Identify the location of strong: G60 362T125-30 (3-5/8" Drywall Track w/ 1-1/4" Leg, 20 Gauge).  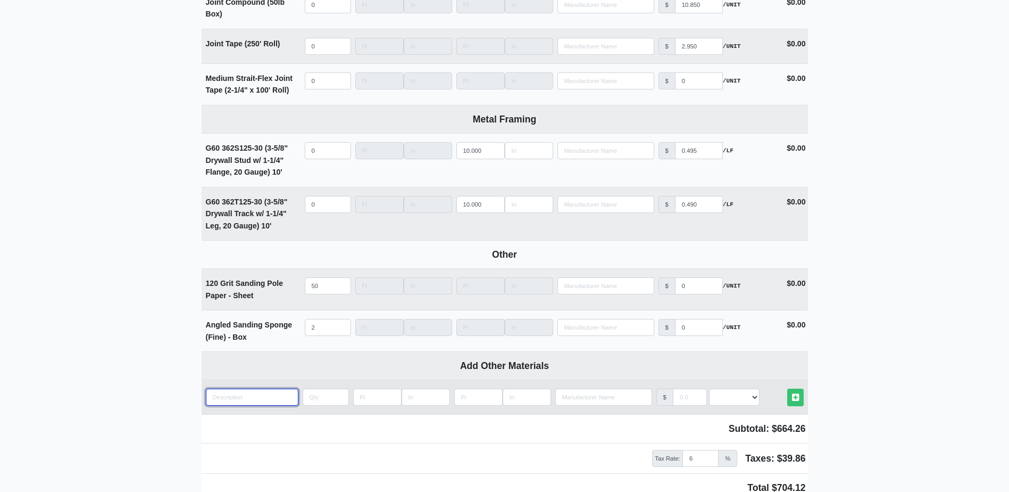
(247, 213).